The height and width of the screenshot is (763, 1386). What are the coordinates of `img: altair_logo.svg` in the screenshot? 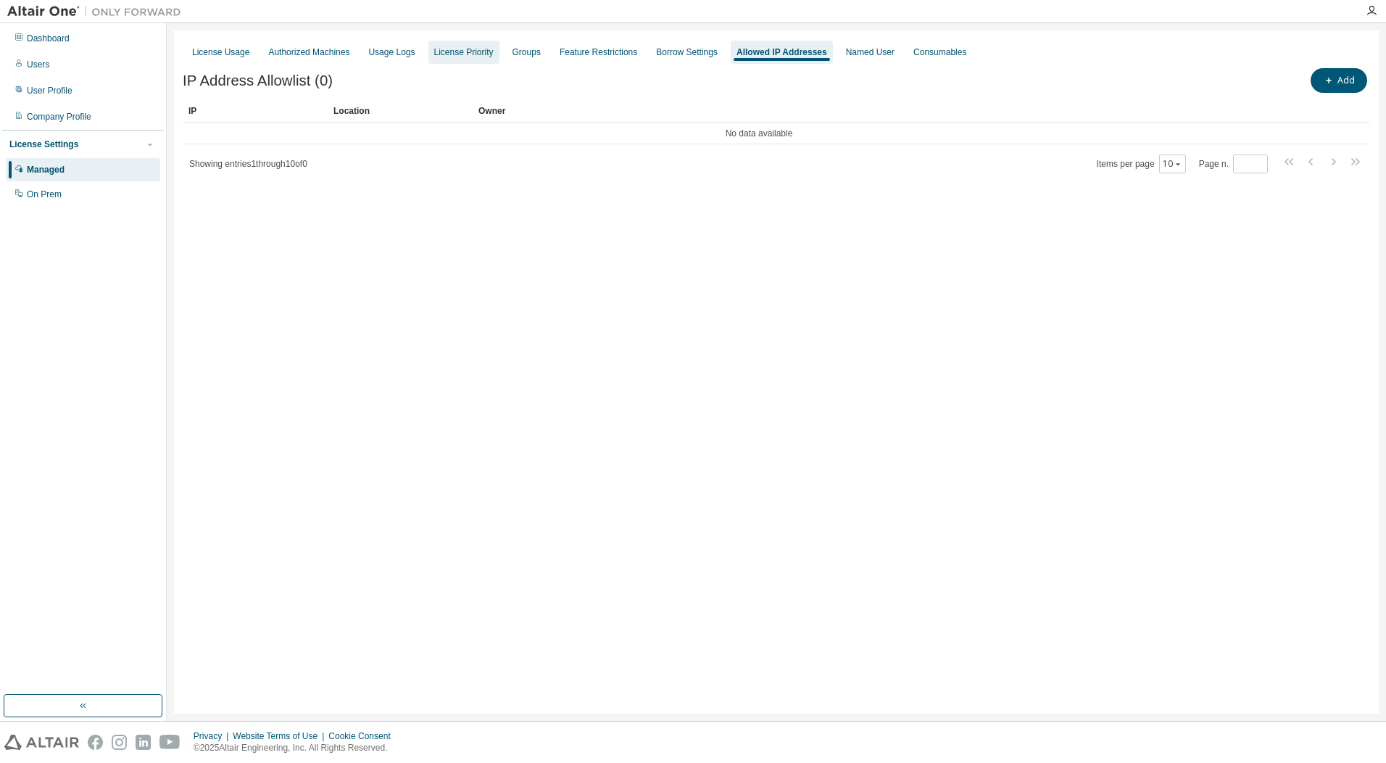 It's located at (41, 742).